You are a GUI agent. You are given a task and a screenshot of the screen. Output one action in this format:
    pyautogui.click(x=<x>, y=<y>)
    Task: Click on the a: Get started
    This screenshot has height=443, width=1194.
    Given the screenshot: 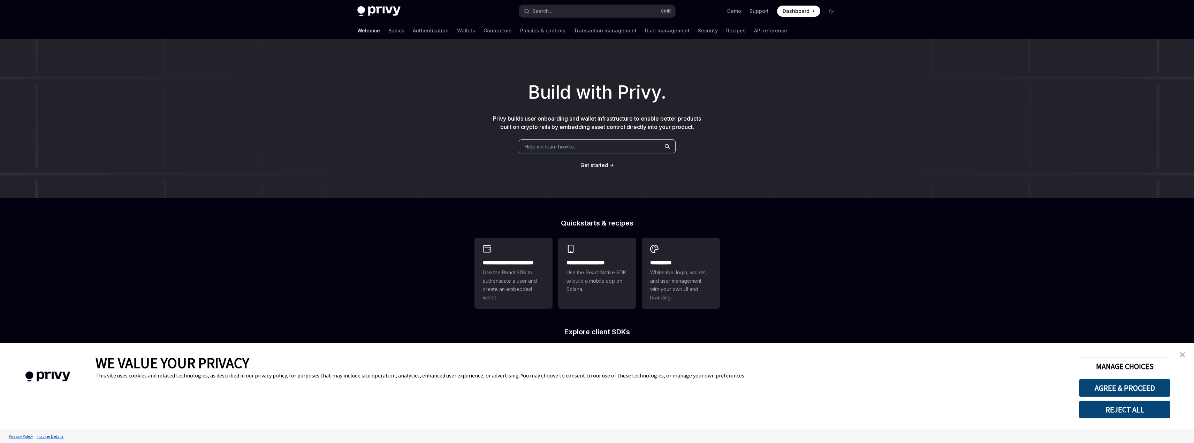 What is the action you would take?
    pyautogui.click(x=594, y=165)
    